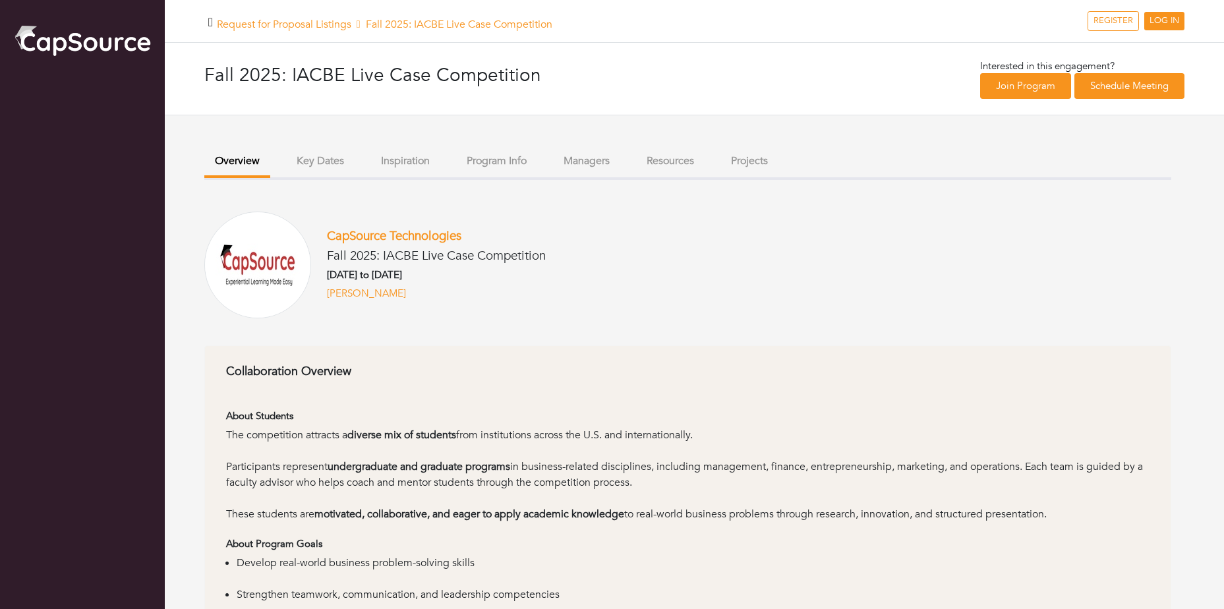  Describe the element at coordinates (587, 161) in the screenshot. I see `button: Managers` at that location.